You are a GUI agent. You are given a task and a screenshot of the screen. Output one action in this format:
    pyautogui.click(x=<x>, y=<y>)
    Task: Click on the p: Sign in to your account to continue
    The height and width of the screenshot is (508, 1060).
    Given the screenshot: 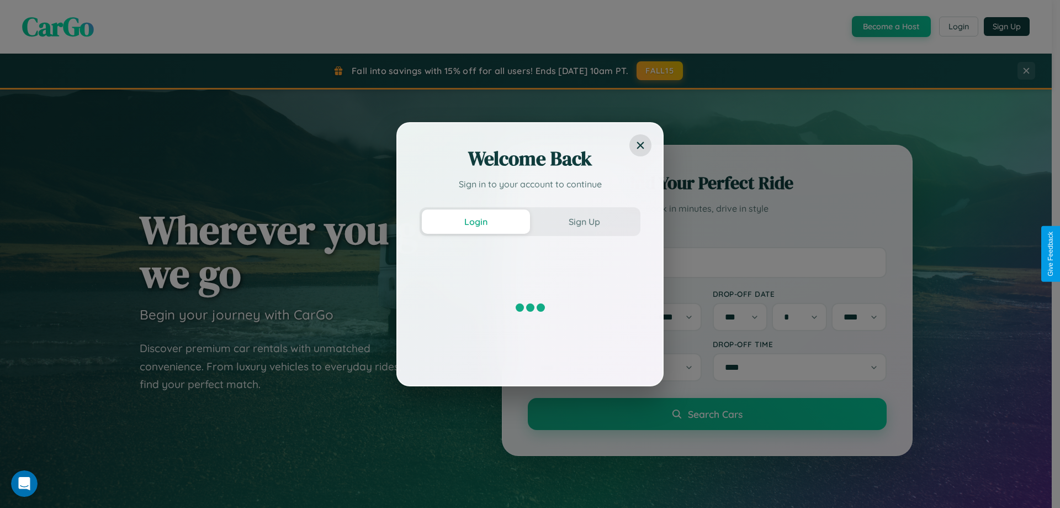 What is the action you would take?
    pyautogui.click(x=530, y=184)
    